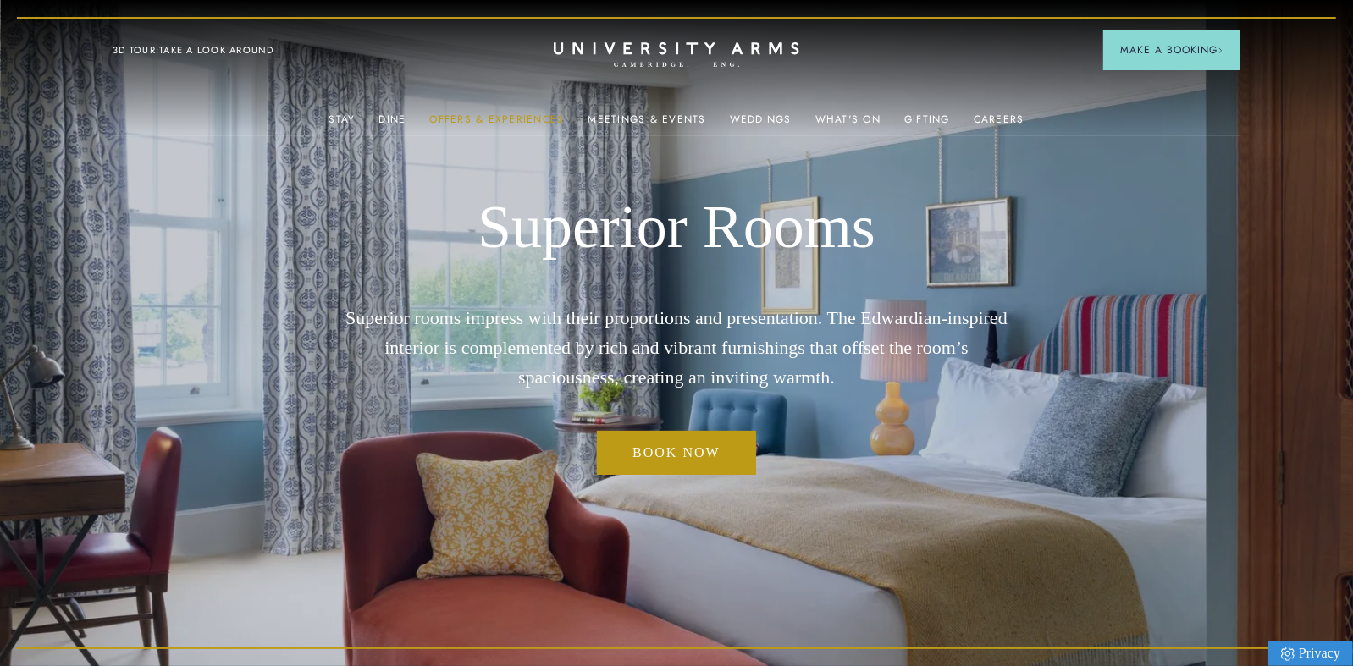 The width and height of the screenshot is (1353, 666). Describe the element at coordinates (393, 124) in the screenshot. I see `a: Dine` at that location.